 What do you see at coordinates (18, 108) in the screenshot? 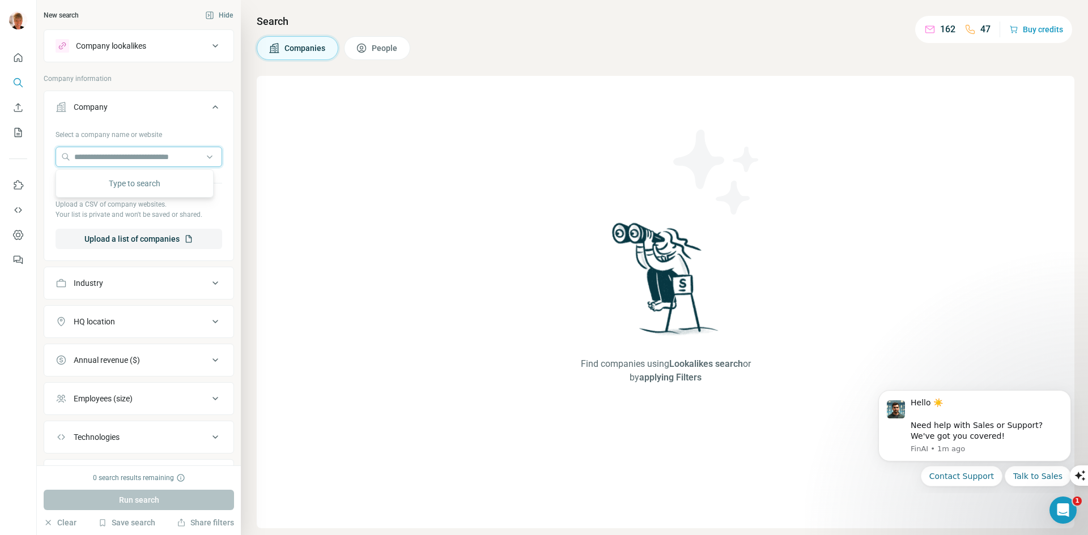
I see `button: Enrich CSV` at bounding box center [18, 108].